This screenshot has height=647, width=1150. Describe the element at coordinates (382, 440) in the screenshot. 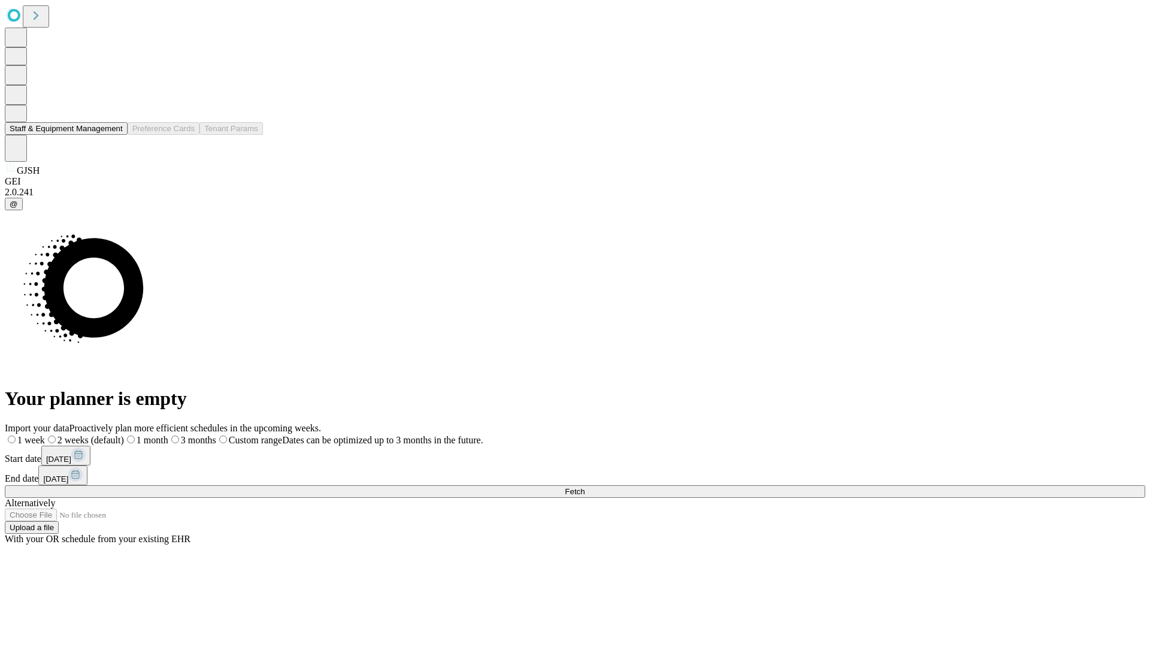

I see `span: Dates can be optimized up to 3 months in the future.` at that location.